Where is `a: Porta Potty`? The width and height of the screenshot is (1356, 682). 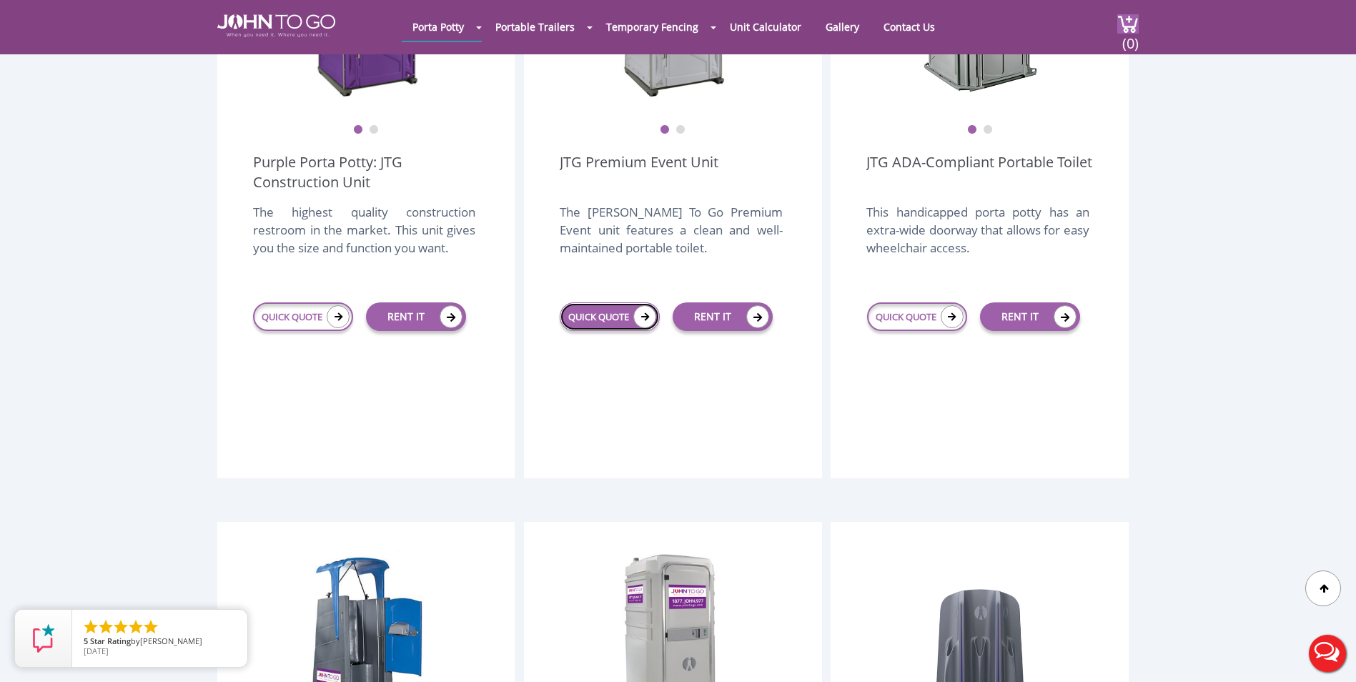 a: Porta Potty is located at coordinates (438, 26).